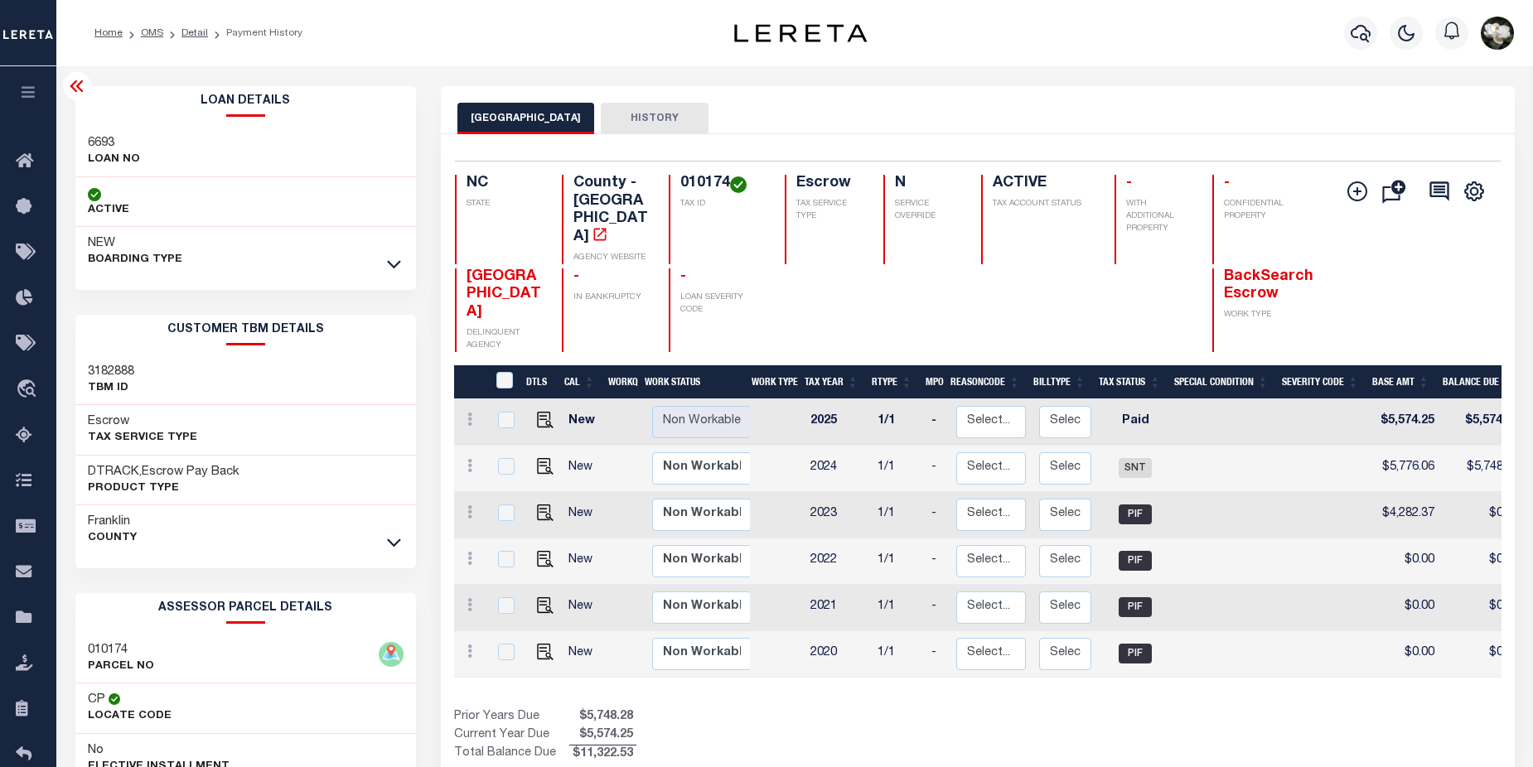 Image resolution: width=1533 pixels, height=767 pixels. What do you see at coordinates (112, 539) in the screenshot?
I see `p: County` at bounding box center [112, 539].